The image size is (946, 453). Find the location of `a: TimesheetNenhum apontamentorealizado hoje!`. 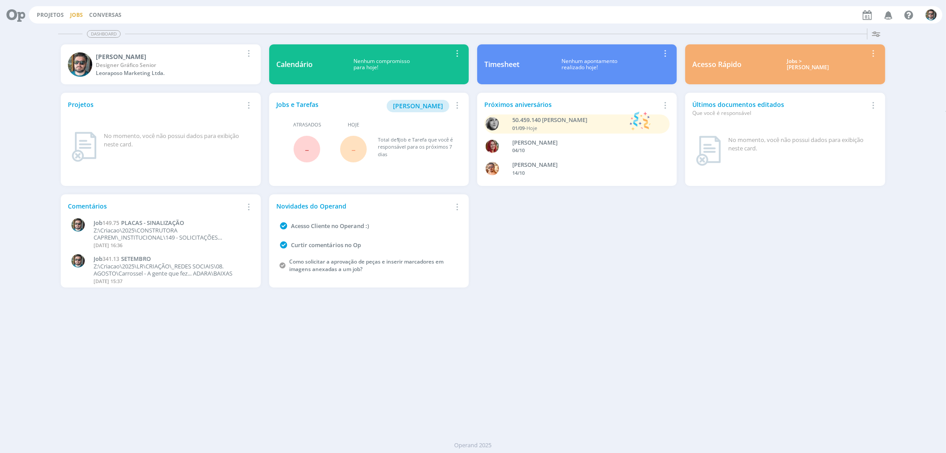

a: TimesheetNenhum apontamentorealizado hoje! is located at coordinates (577, 64).